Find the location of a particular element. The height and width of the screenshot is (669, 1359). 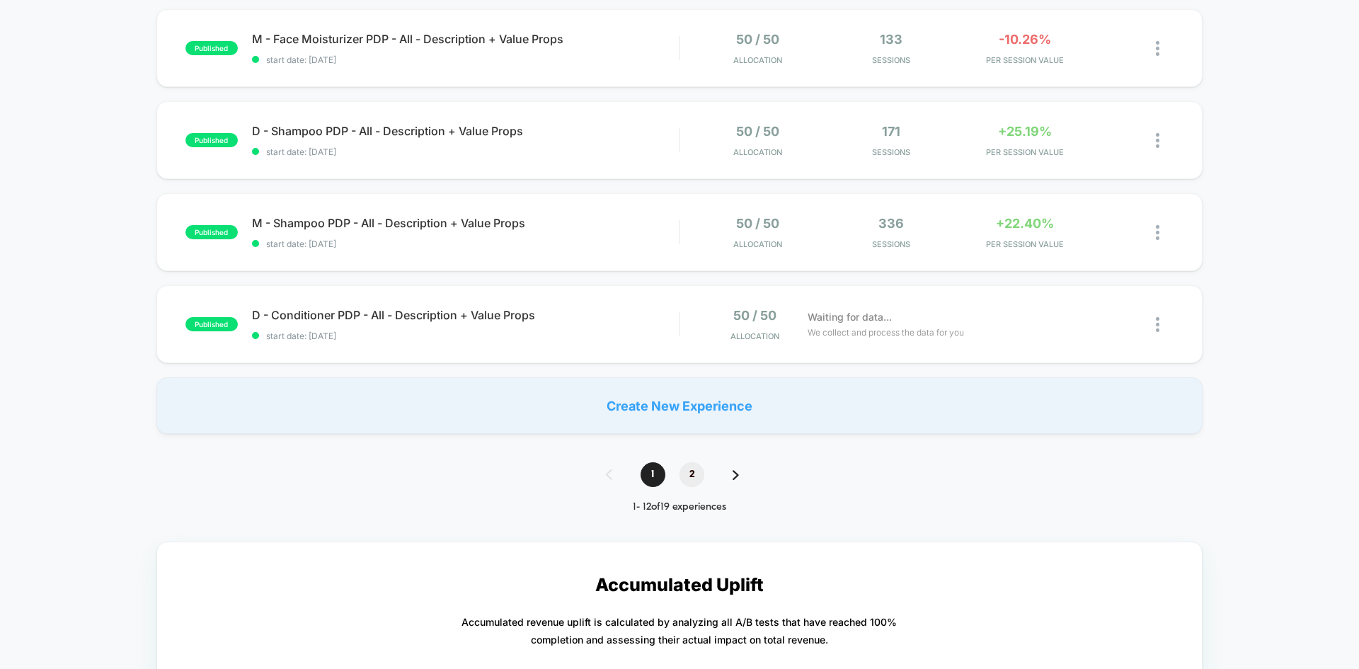

span: 1 is located at coordinates (652, 474).